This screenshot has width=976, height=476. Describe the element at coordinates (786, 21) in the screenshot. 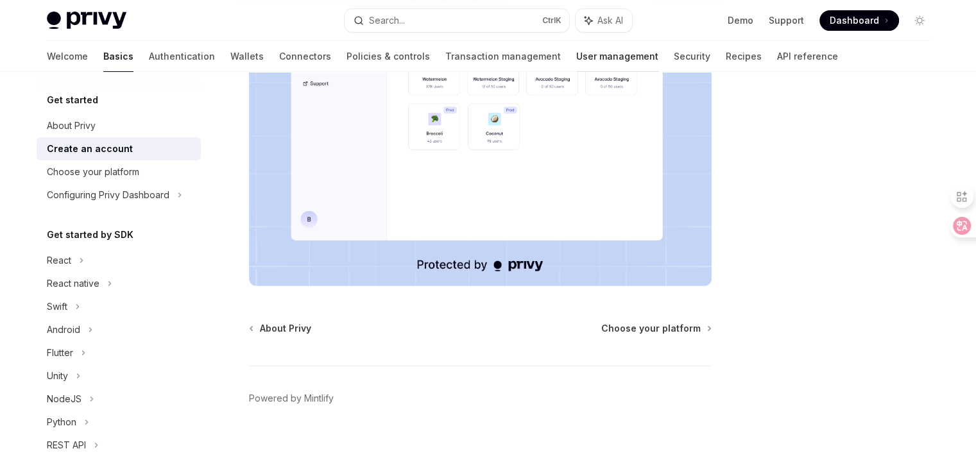

I see `a: Support` at that location.